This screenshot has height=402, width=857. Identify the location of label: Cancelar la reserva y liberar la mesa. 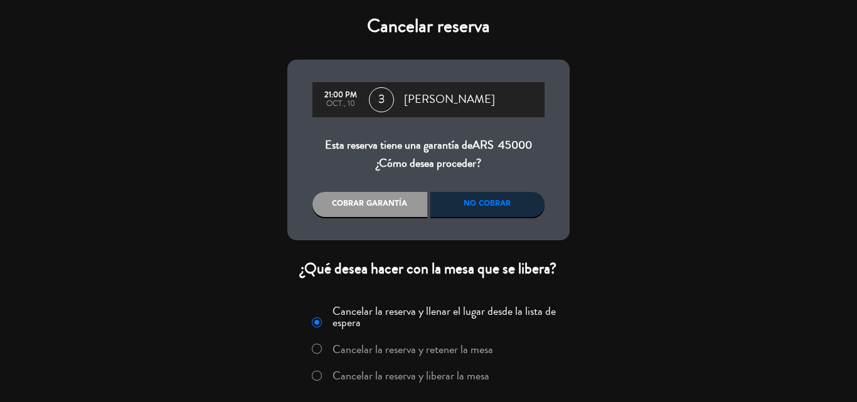
(411, 376).